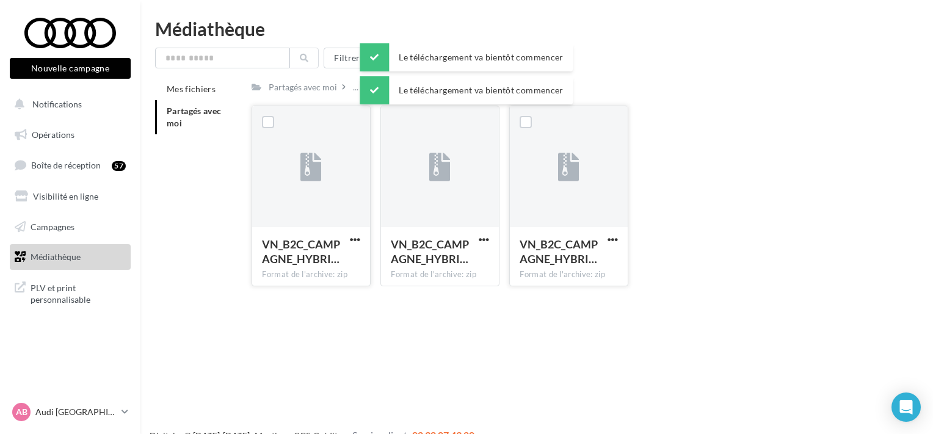  What do you see at coordinates (57, 104) in the screenshot?
I see `span: Notifications` at bounding box center [57, 104].